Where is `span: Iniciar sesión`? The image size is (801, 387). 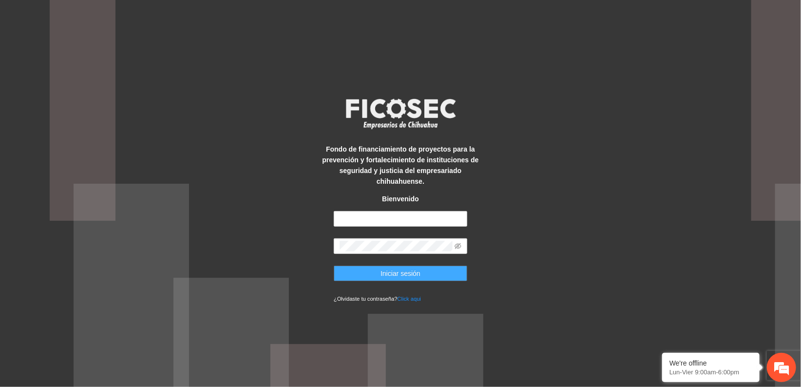
span: Iniciar sesión is located at coordinates (400, 273).